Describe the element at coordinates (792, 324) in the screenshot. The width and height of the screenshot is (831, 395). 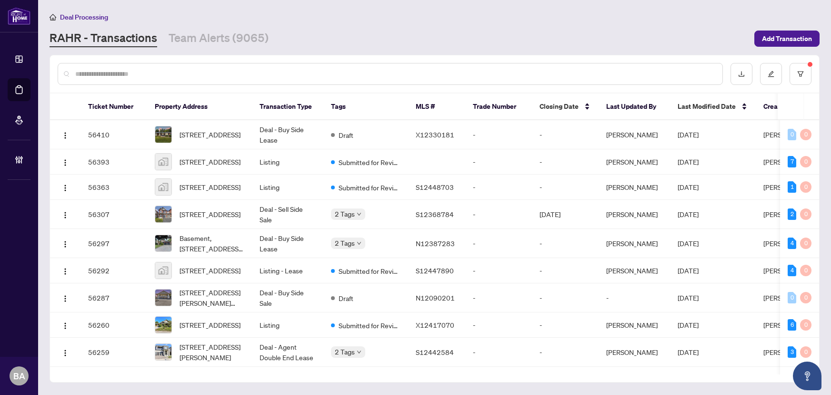
I see `div: 6` at that location.